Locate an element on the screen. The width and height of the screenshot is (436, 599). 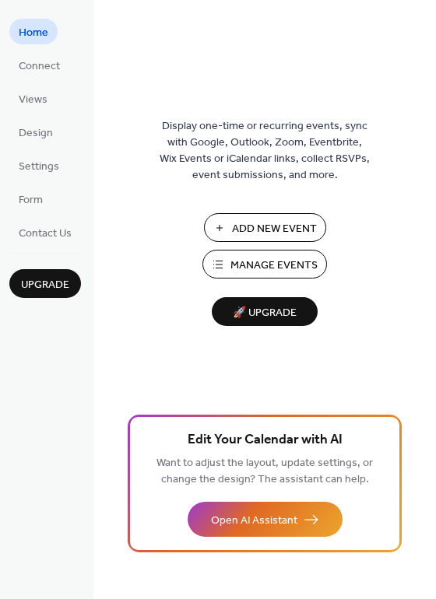
button: Manage Events is located at coordinates (265, 264).